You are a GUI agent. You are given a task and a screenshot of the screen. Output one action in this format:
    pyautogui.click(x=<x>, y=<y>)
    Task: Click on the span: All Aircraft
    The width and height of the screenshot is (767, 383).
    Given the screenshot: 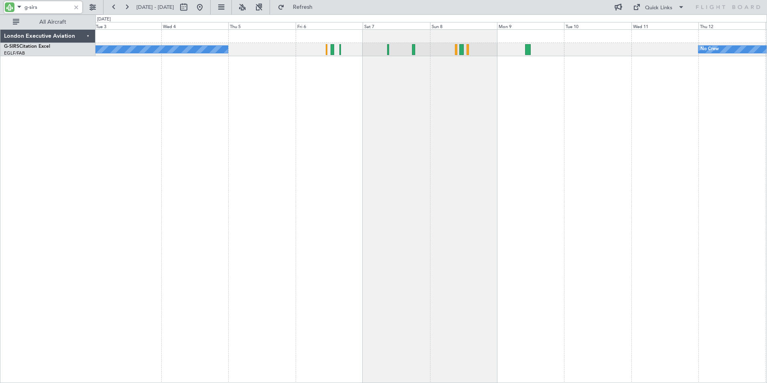 What is the action you would take?
    pyautogui.click(x=53, y=22)
    